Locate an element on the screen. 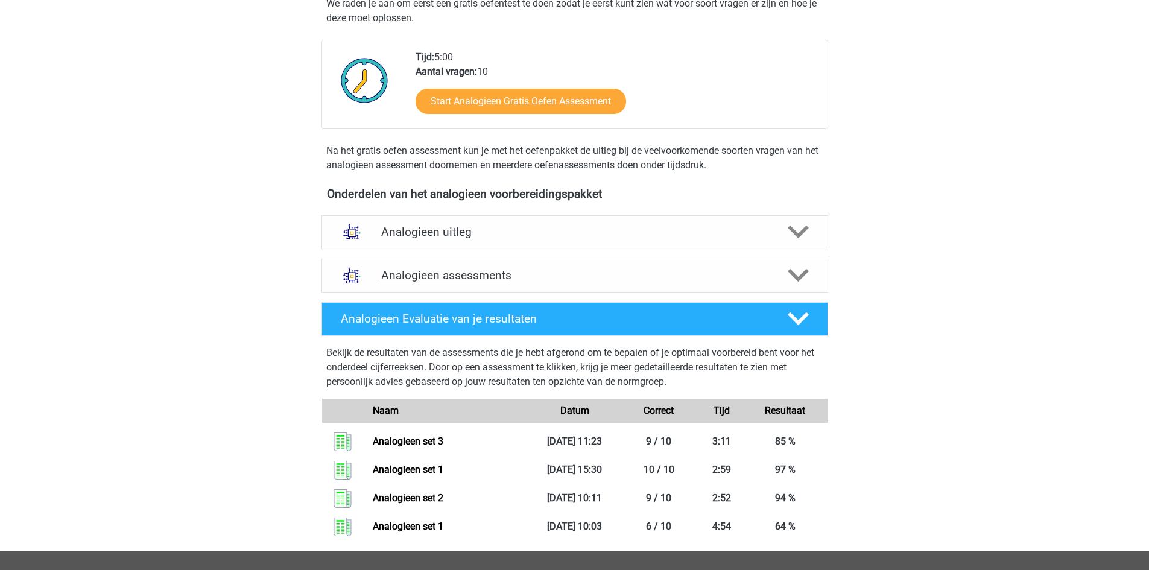 Image resolution: width=1149 pixels, height=570 pixels. img: analogieen assessments is located at coordinates (351, 275).